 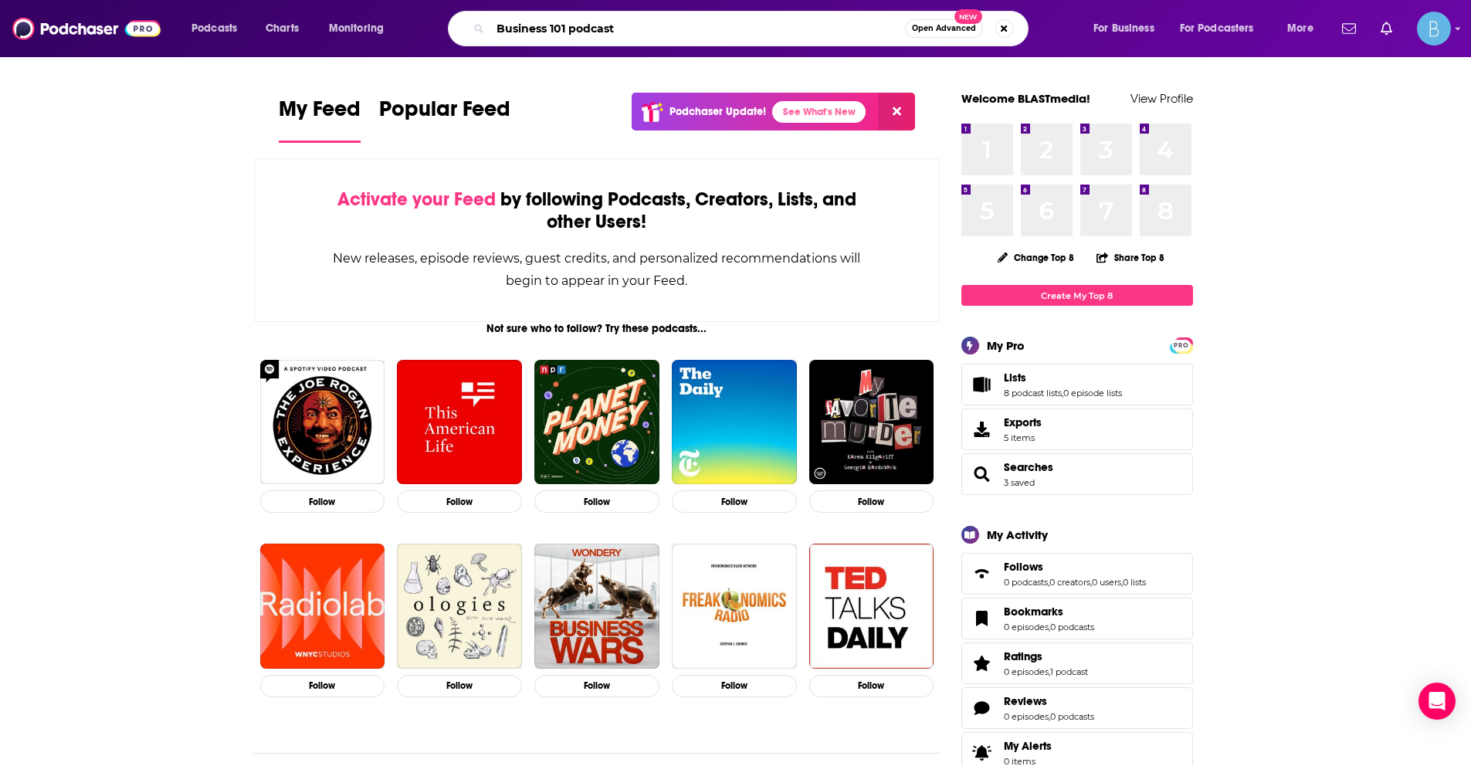 I want to click on div: New releases, episode reviews, guest credits, and personalized recommendations will begin to appe..., so click(x=597, y=270).